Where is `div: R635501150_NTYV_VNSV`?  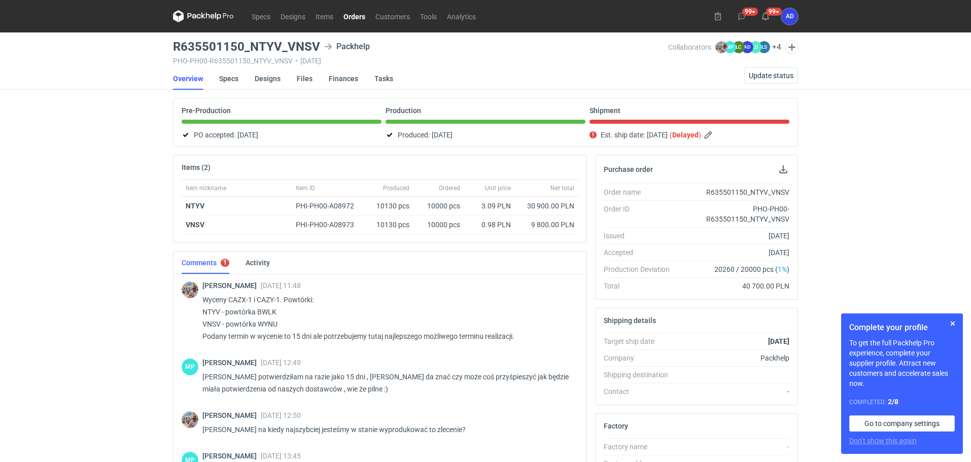
div: R635501150_NTYV_VNSV is located at coordinates (733, 192).